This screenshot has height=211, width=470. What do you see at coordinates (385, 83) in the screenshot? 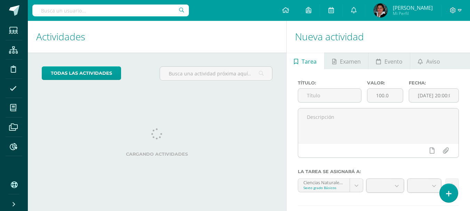
I see `label: Valor:` at bounding box center [385, 83].